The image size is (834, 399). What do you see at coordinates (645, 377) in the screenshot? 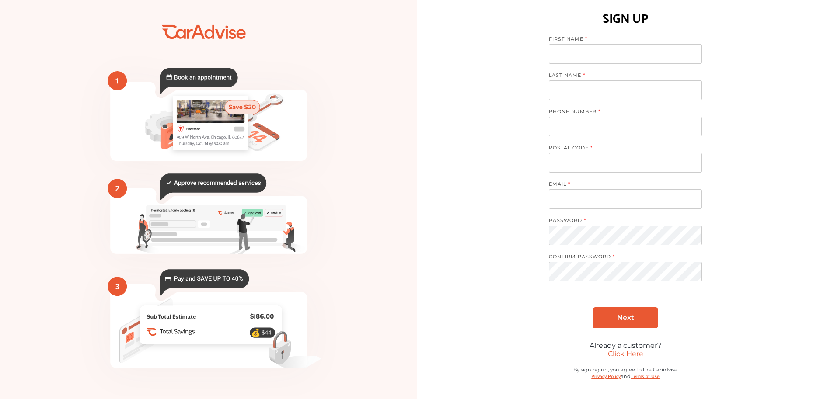
I see `a: Terms of Use` at bounding box center [645, 377].